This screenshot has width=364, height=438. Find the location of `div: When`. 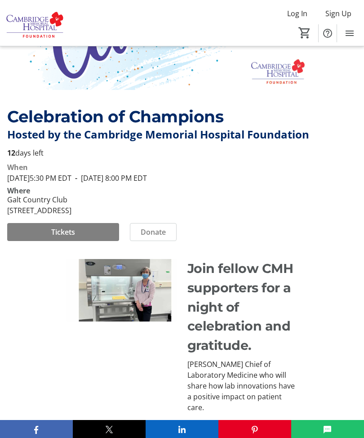

div: When is located at coordinates (18, 167).